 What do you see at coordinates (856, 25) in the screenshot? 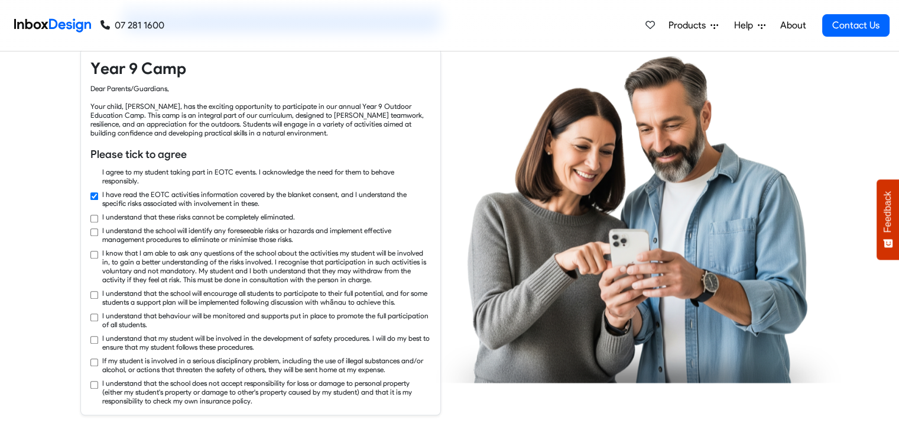
I see `a: Contact Us` at bounding box center [856, 25].